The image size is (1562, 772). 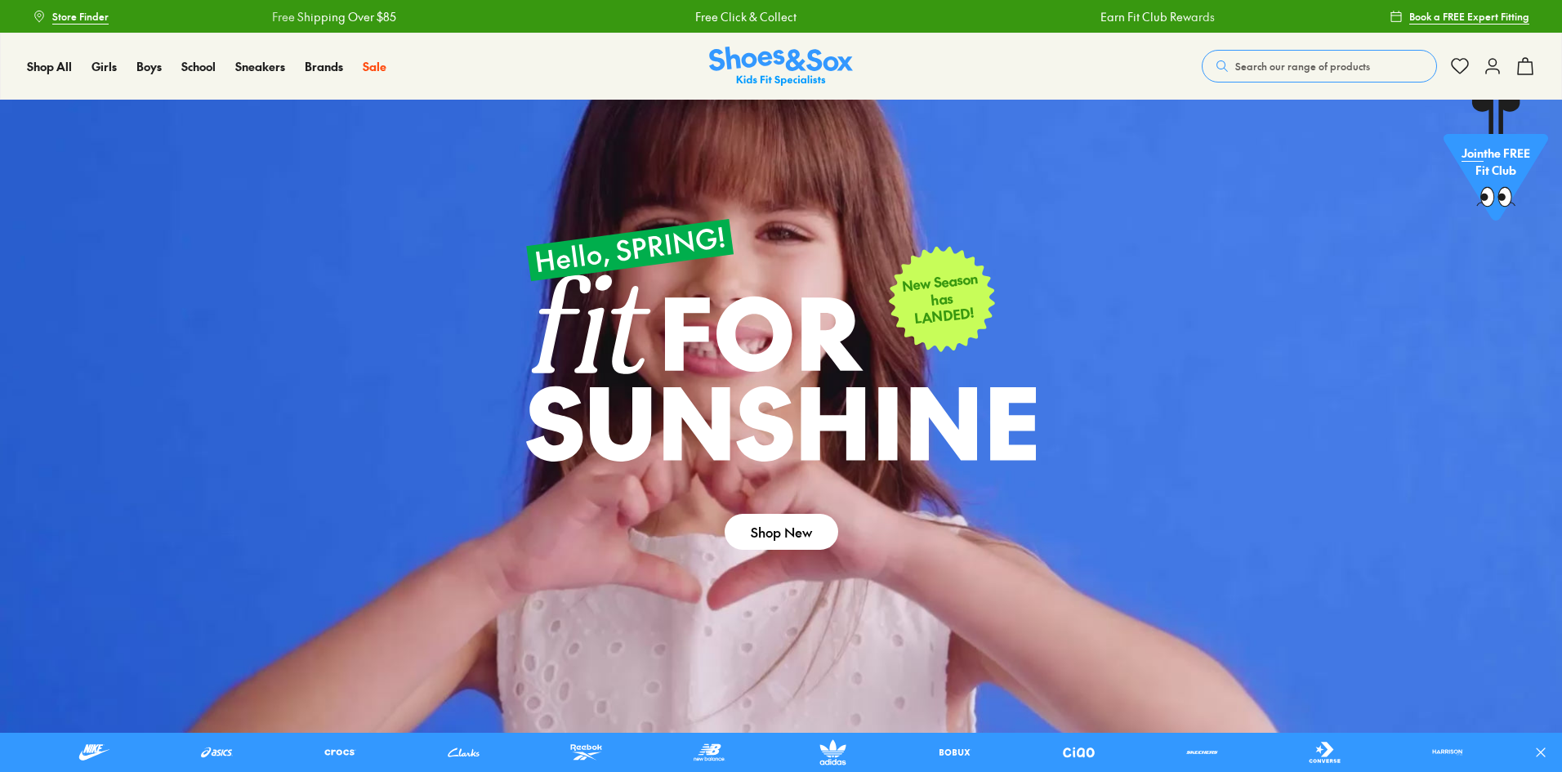 What do you see at coordinates (104, 66) in the screenshot?
I see `span: Girls` at bounding box center [104, 66].